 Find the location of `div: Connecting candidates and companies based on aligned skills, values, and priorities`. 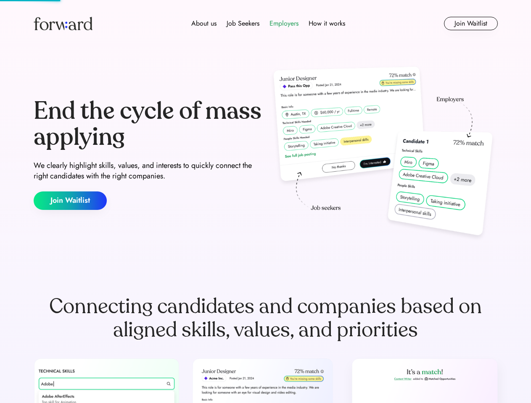

div: Connecting candidates and companies based on aligned skills, values, and priorities is located at coordinates (266, 319).